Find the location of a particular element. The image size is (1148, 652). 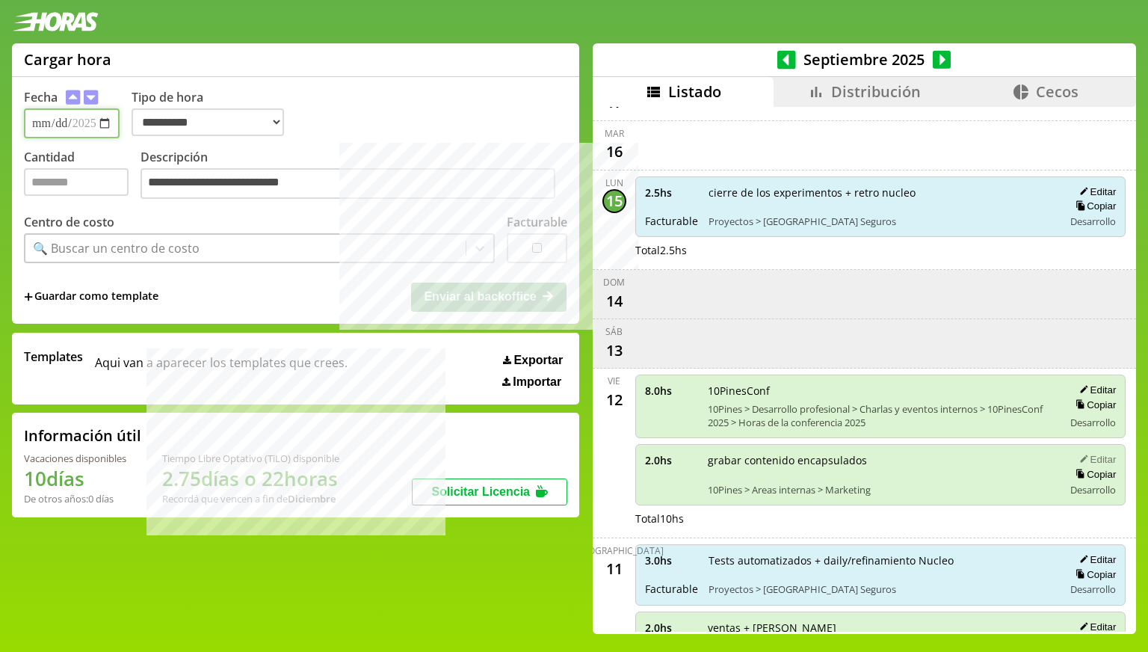

img: logotipo is located at coordinates (55, 22).